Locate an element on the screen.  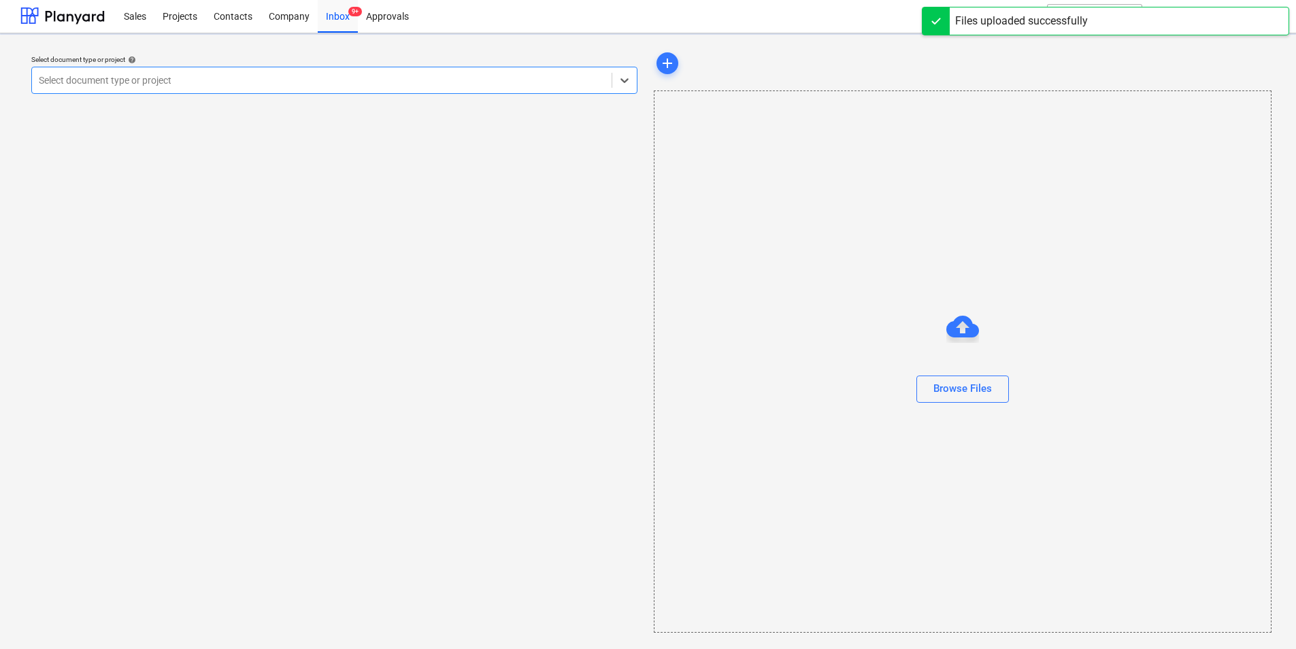
span: add is located at coordinates (667, 63).